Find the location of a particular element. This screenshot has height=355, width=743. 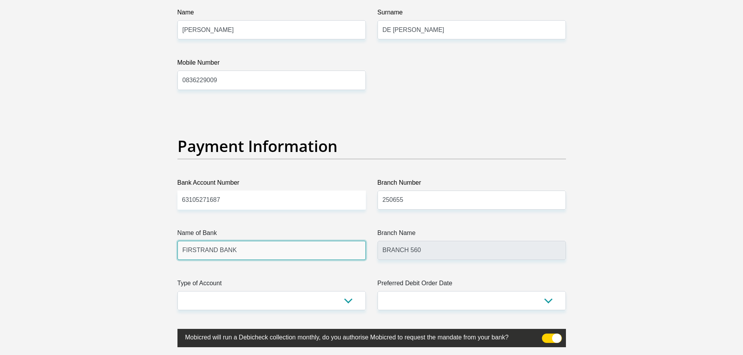

input: Branch Number is located at coordinates (472, 200).